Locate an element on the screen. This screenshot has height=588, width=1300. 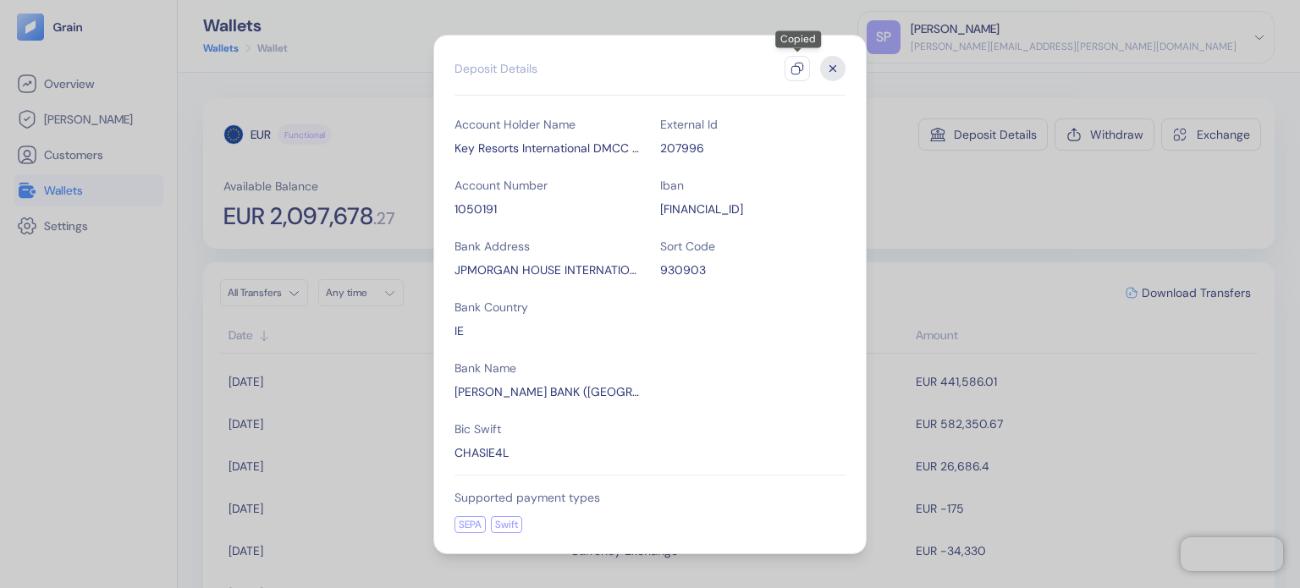
div: Bank Country is located at coordinates (547, 307).